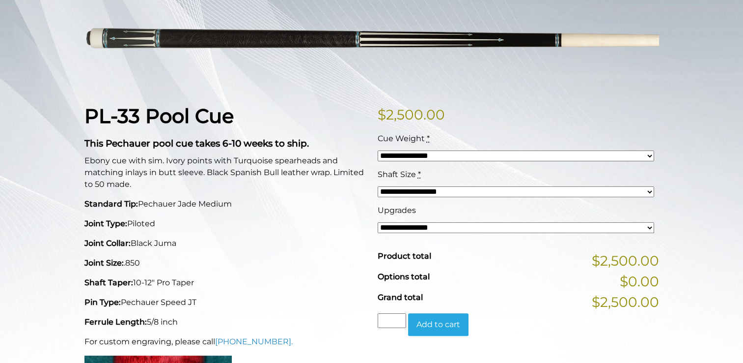 The image size is (743, 363). What do you see at coordinates (103, 302) in the screenshot?
I see `strong: Pin Type:` at bounding box center [103, 302].